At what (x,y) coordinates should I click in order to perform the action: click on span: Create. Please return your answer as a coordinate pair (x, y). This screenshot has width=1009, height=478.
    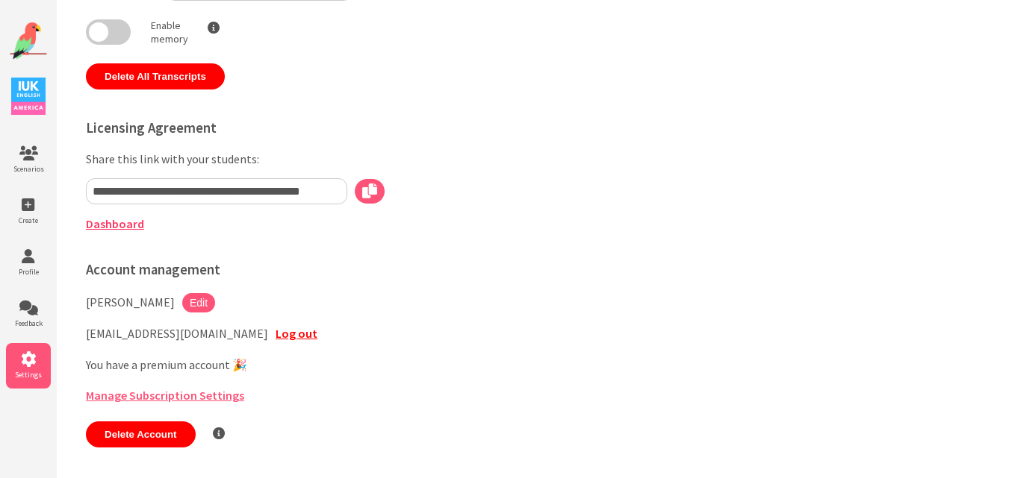
    Looking at the image, I should click on (28, 220).